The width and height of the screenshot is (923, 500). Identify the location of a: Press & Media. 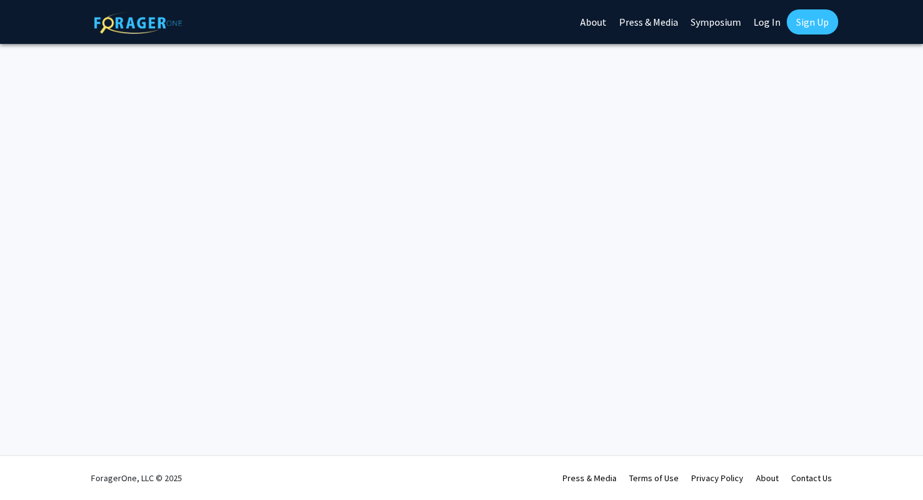
(590, 478).